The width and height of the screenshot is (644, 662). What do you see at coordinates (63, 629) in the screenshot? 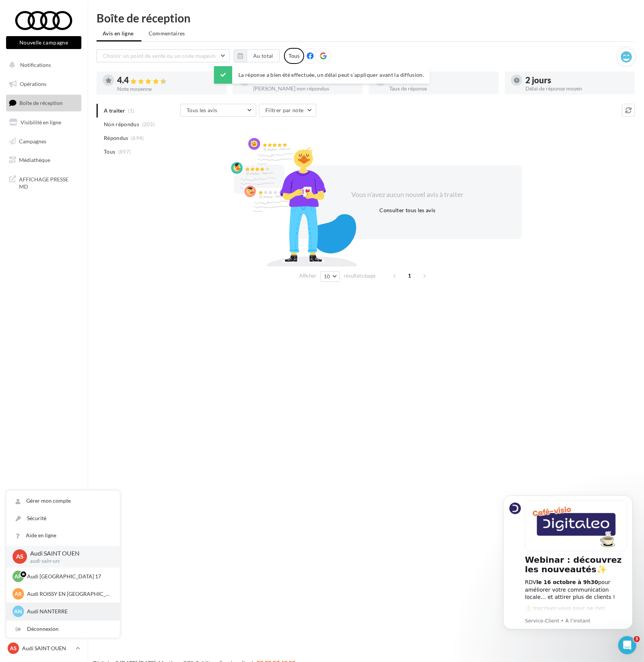
I see `div: Déconnexion` at bounding box center [63, 629].